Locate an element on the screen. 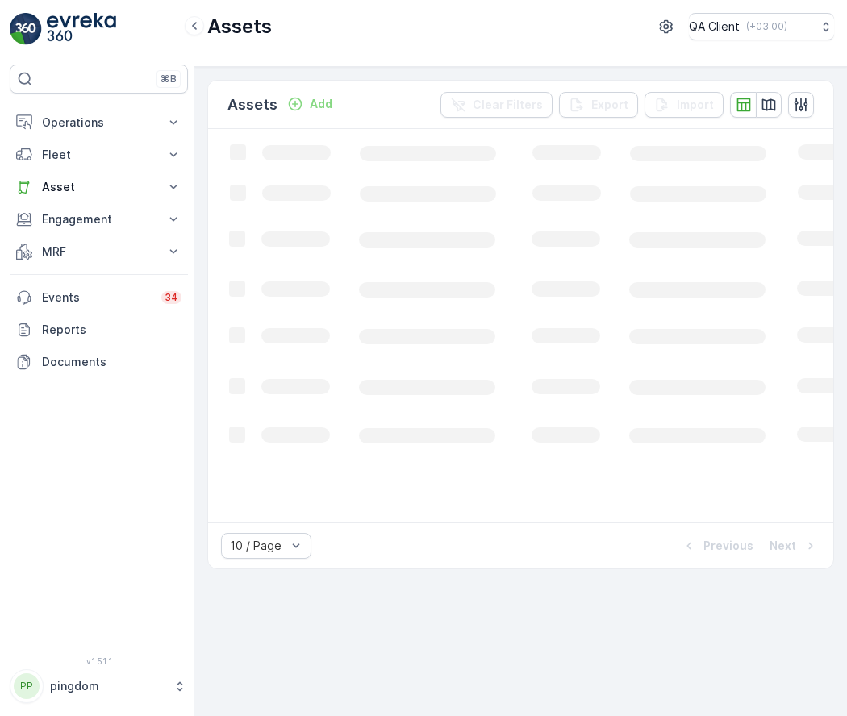  button: QA Client(+03:00) is located at coordinates (761, 27).